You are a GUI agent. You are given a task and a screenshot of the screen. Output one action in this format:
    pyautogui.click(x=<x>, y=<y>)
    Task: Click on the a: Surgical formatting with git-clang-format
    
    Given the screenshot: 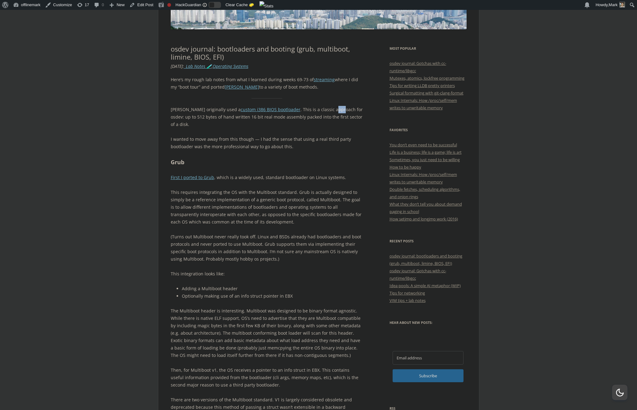 What is the action you would take?
    pyautogui.click(x=427, y=93)
    